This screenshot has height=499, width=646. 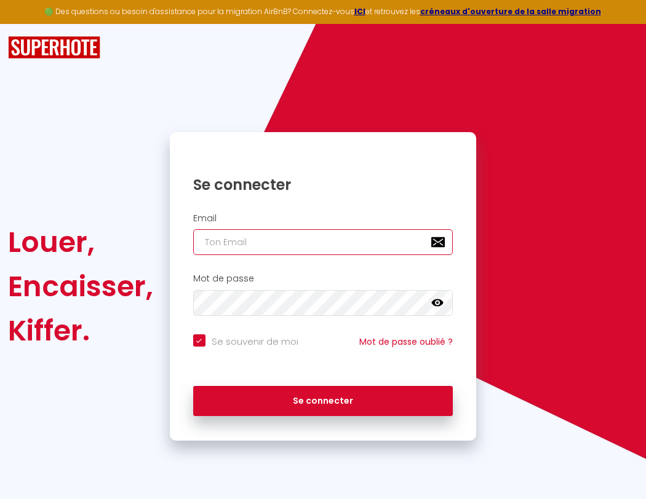 I want to click on strong: créneaux d'ouverture de la salle migration, so click(x=510, y=11).